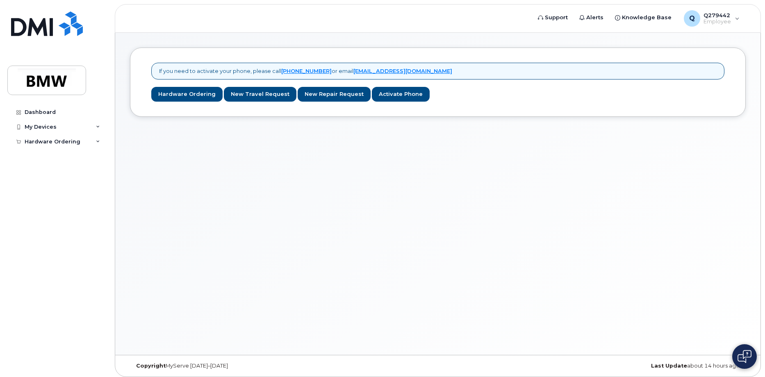  Describe the element at coordinates (643, 366) in the screenshot. I see `div: about 14 hours ago` at that location.